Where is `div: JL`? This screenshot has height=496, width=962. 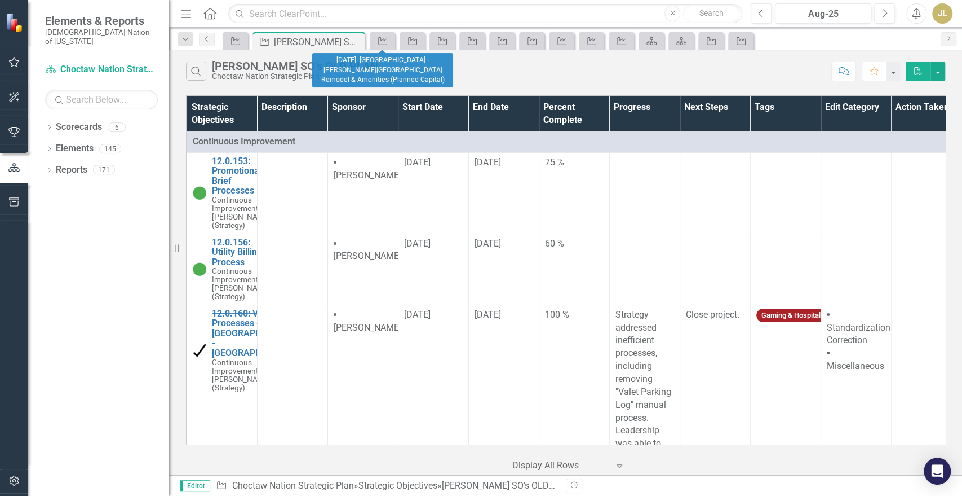
div: JL is located at coordinates (943, 14).